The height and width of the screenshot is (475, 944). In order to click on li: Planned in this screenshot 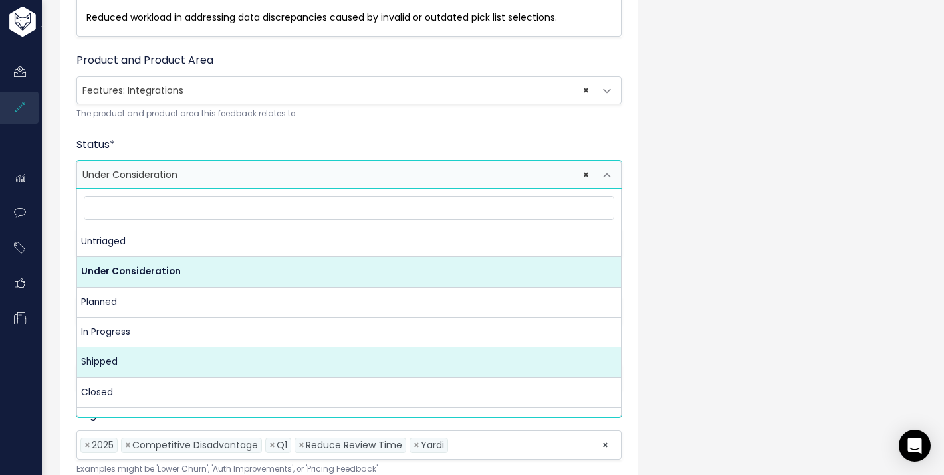, I will do `click(349, 303)`.